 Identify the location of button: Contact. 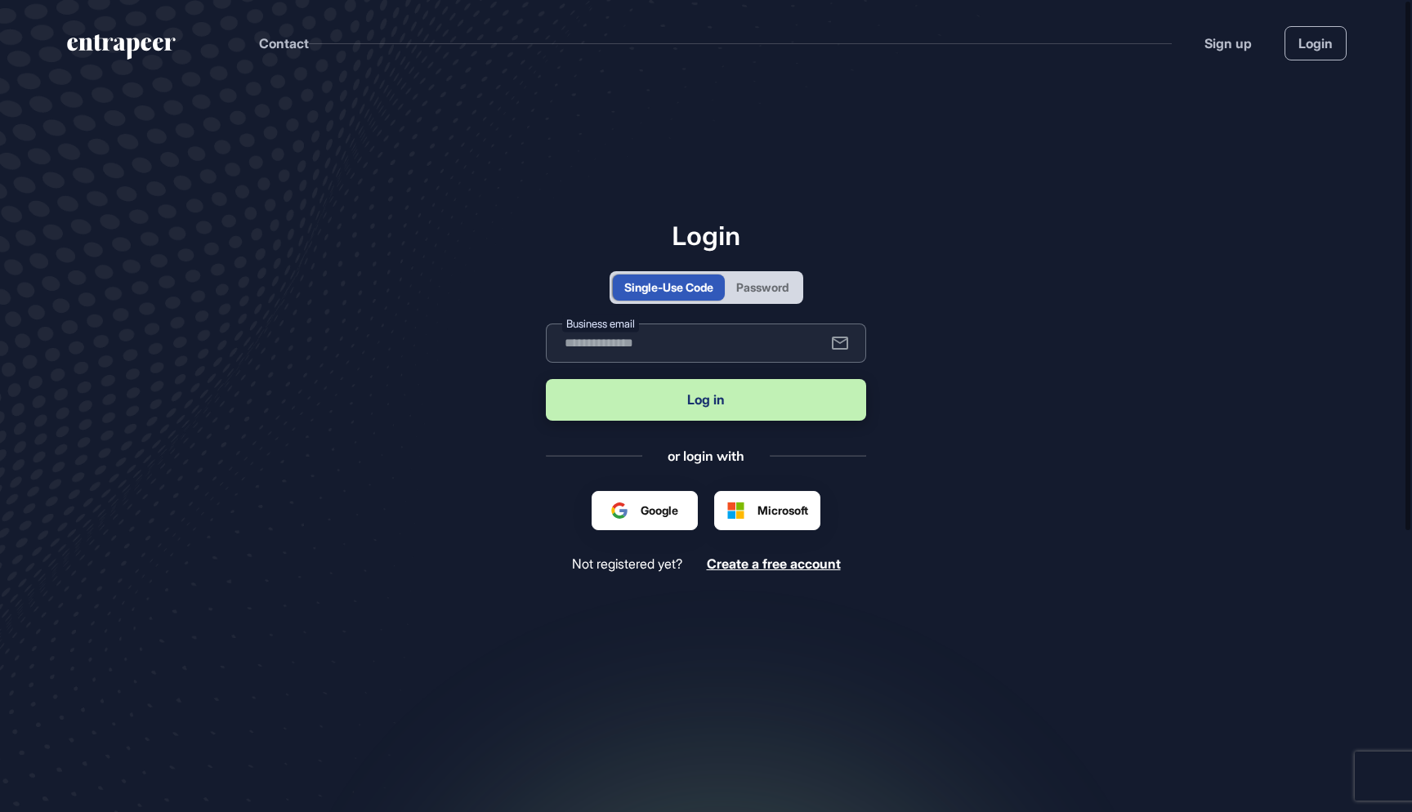
(284, 43).